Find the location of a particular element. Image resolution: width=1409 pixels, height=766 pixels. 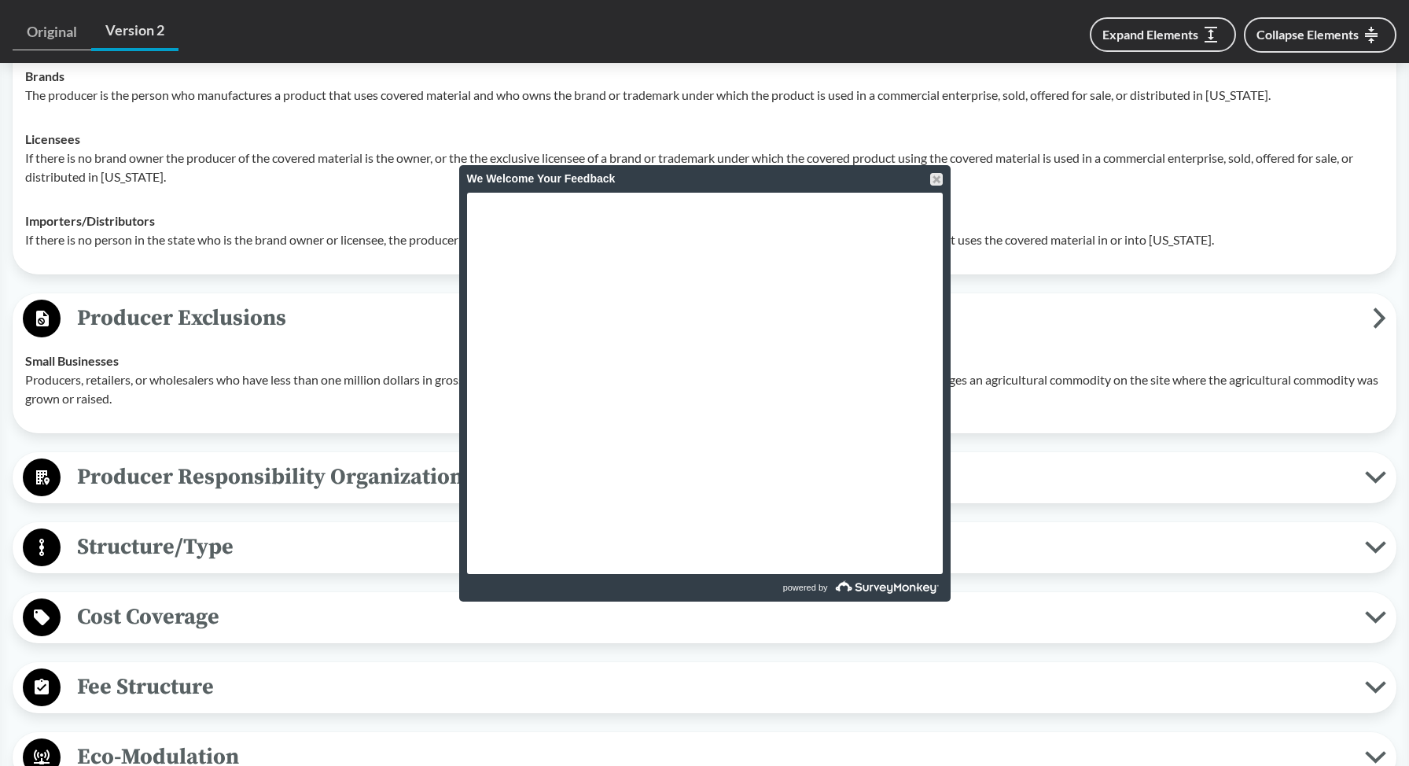

button: Collapse Elements is located at coordinates (1320, 35).